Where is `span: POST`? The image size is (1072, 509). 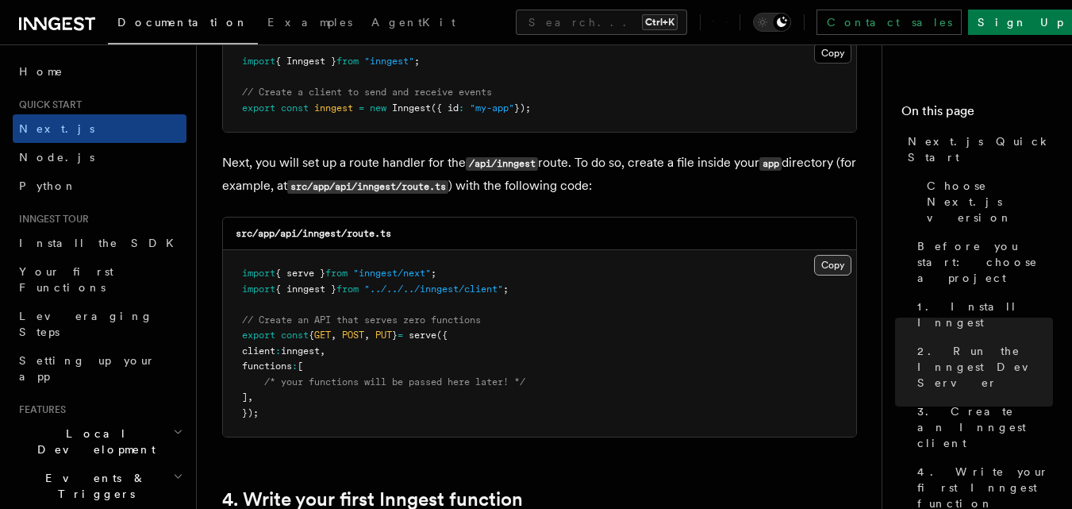
span: POST is located at coordinates (353, 335).